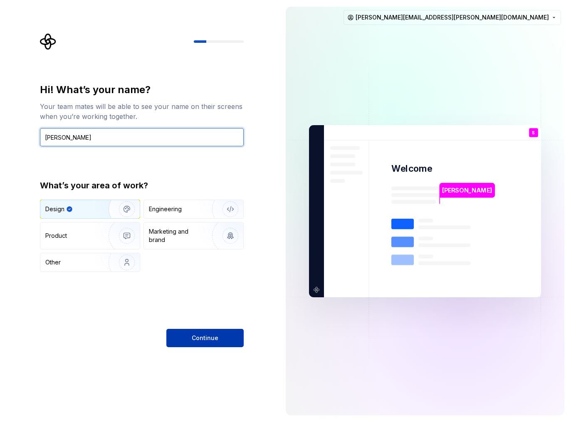  I want to click on svg: Supernova Logo, so click(48, 42).